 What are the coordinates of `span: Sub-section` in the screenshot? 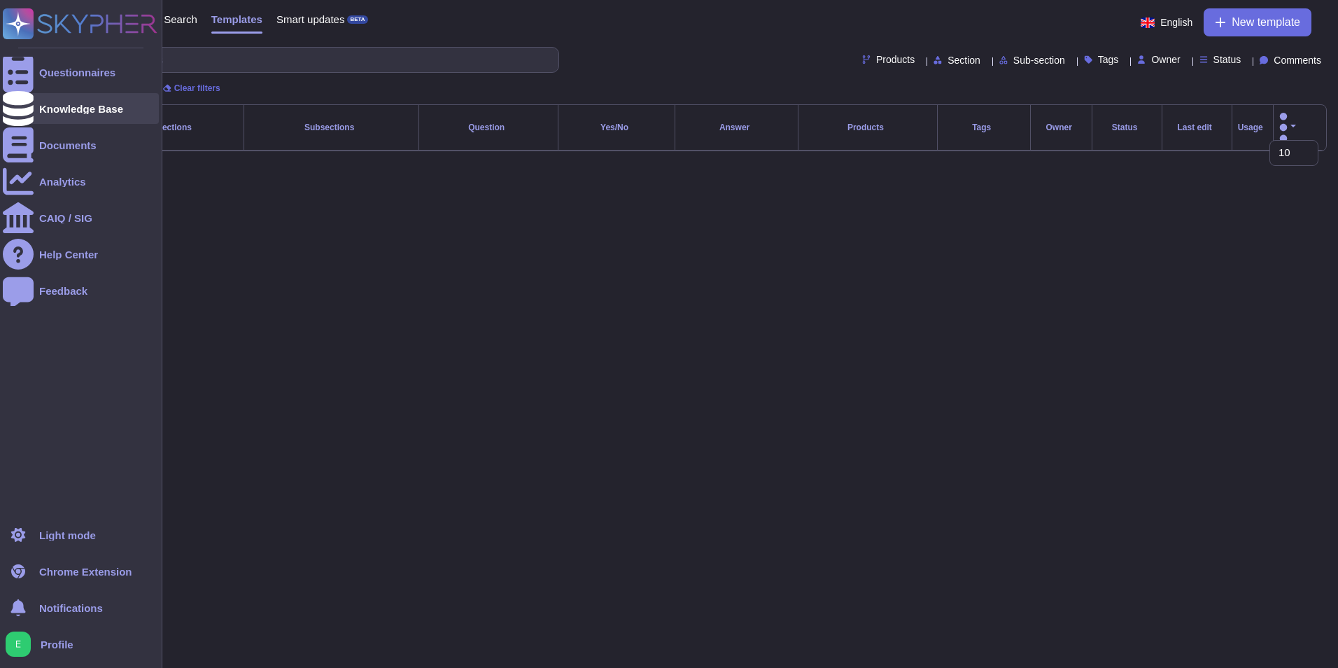 It's located at (1039, 60).